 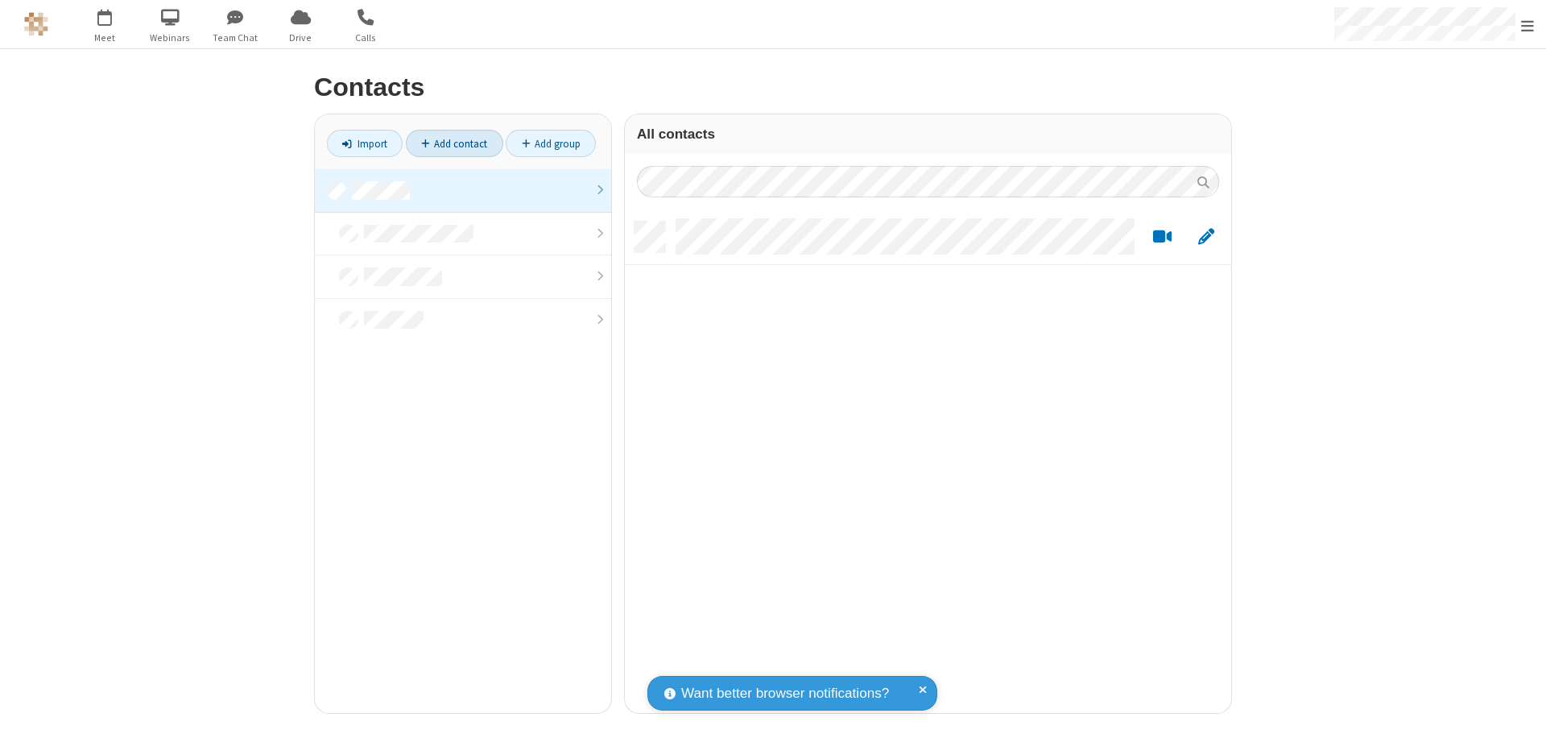 I want to click on a: Import, so click(x=365, y=143).